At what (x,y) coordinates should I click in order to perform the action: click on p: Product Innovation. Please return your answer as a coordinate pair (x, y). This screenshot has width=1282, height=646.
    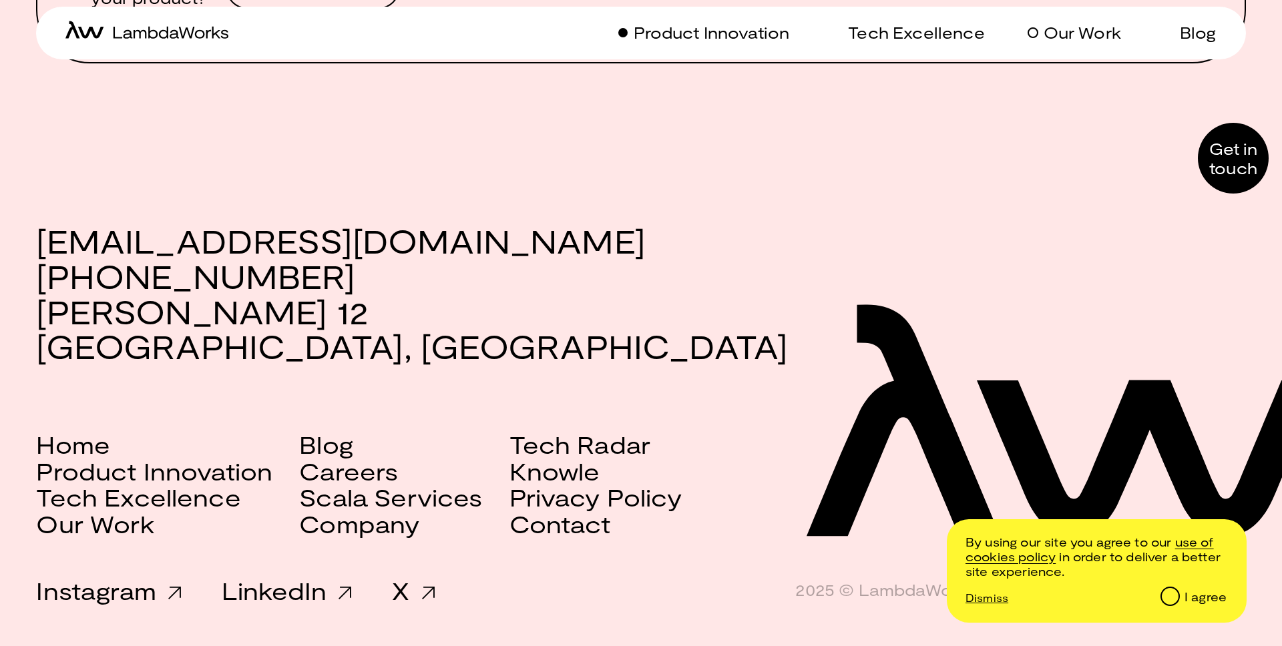
    Looking at the image, I should click on (711, 32).